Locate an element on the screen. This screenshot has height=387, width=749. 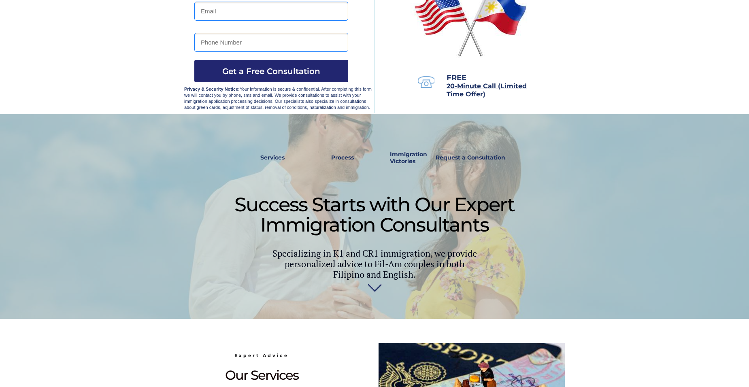
strong: Process is located at coordinates (342, 157).